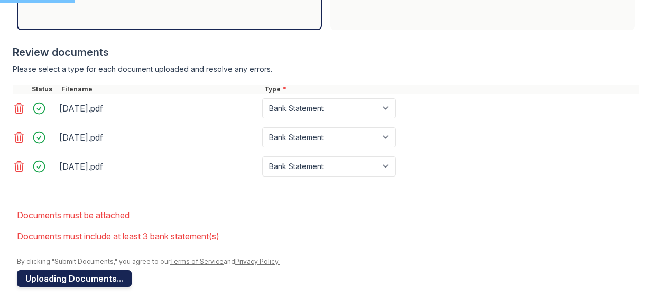 Image resolution: width=656 pixels, height=297 pixels. Describe the element at coordinates (258, 261) in the screenshot. I see `a: Privacy Policy.` at that location.